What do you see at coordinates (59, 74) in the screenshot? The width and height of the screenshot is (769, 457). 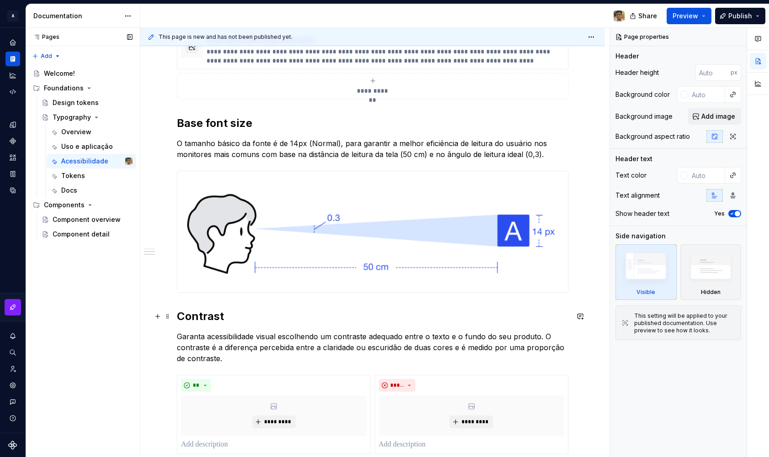 I see `div: Welcome!` at bounding box center [59, 74].